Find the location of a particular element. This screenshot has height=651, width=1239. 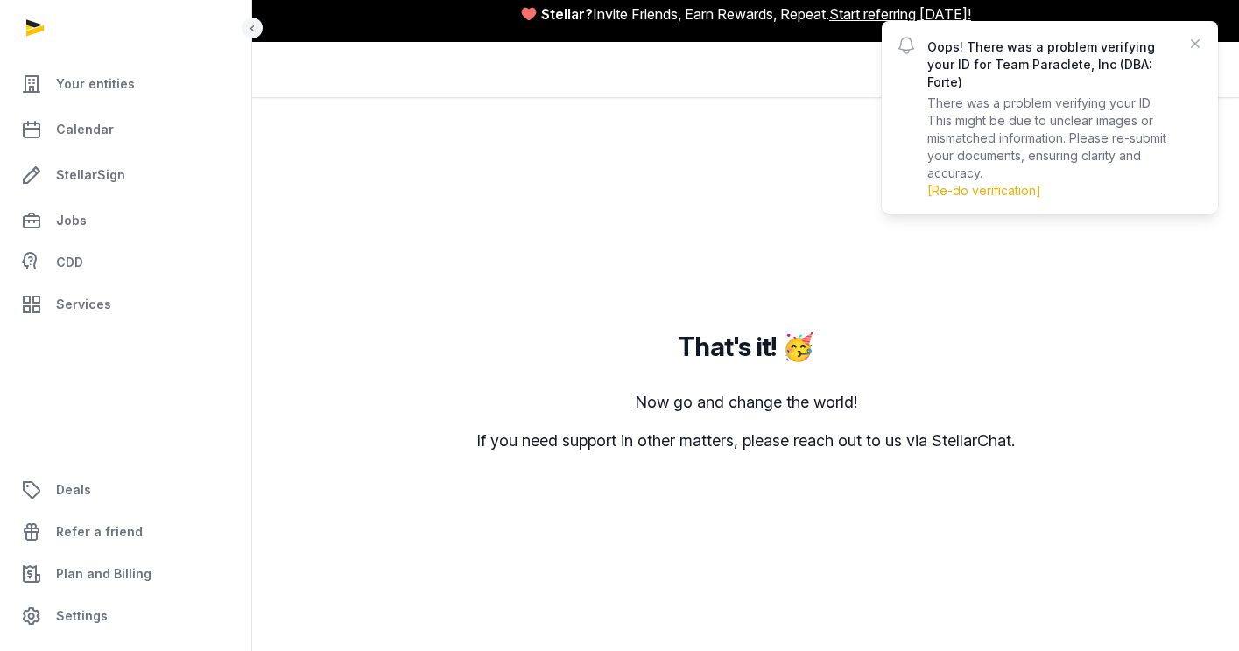

a: [Re-do verification] is located at coordinates (984, 190).